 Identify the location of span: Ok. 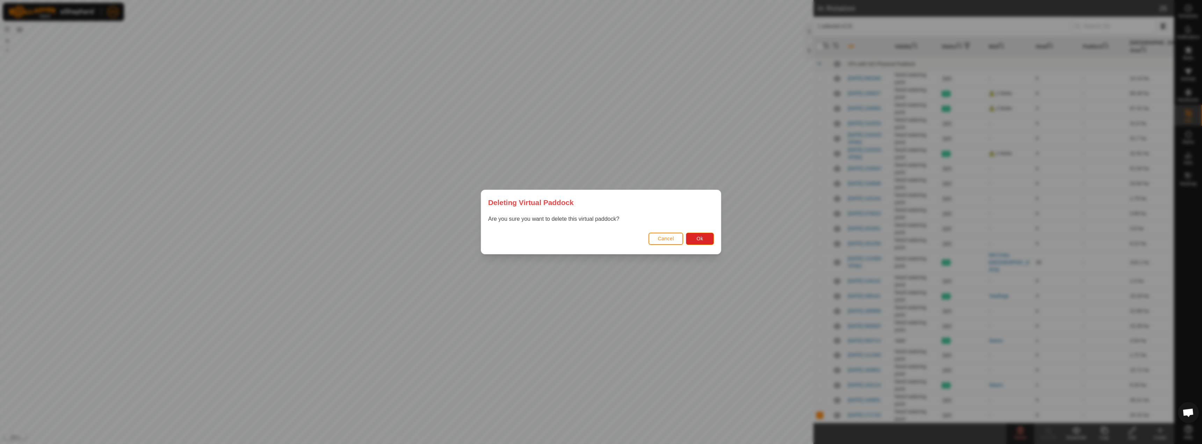
(700, 239).